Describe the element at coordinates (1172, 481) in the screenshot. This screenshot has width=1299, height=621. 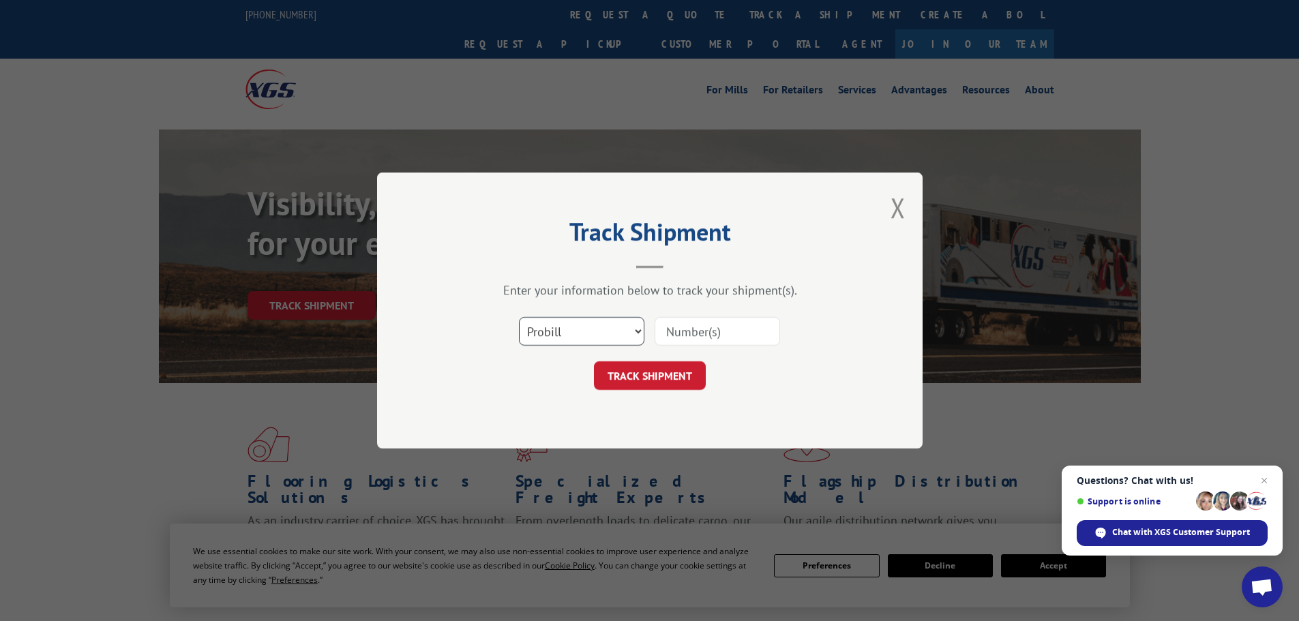
I see `span: Questions? Chat with us!` at that location.